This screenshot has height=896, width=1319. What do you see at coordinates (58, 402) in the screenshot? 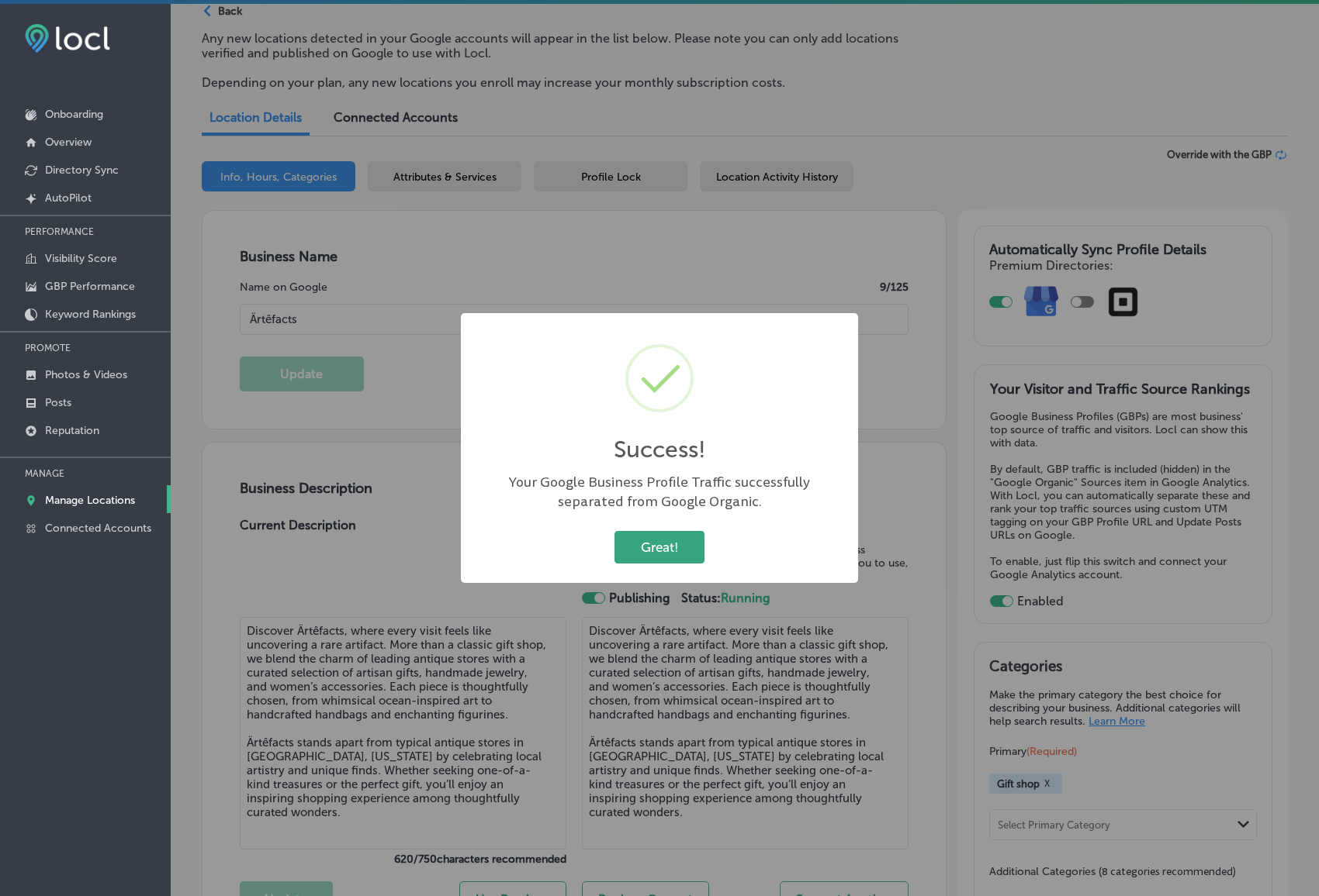
I see `p: Posts` at bounding box center [58, 402].